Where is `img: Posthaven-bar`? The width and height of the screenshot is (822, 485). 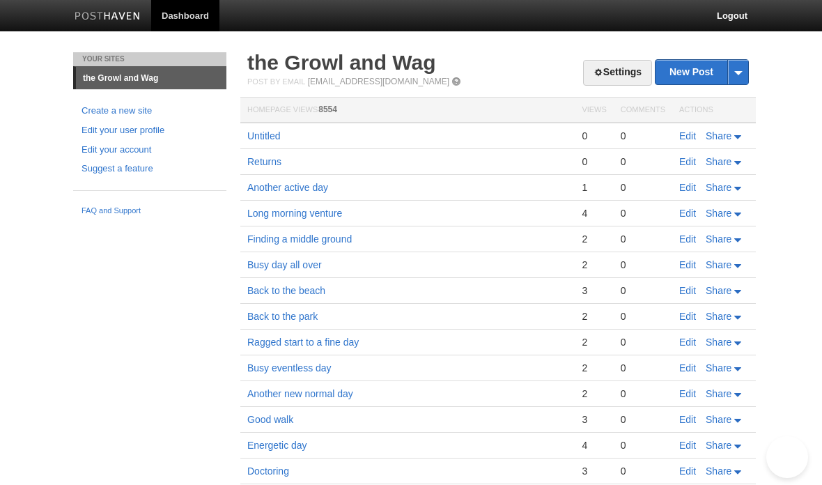
img: Posthaven-bar is located at coordinates (107, 17).